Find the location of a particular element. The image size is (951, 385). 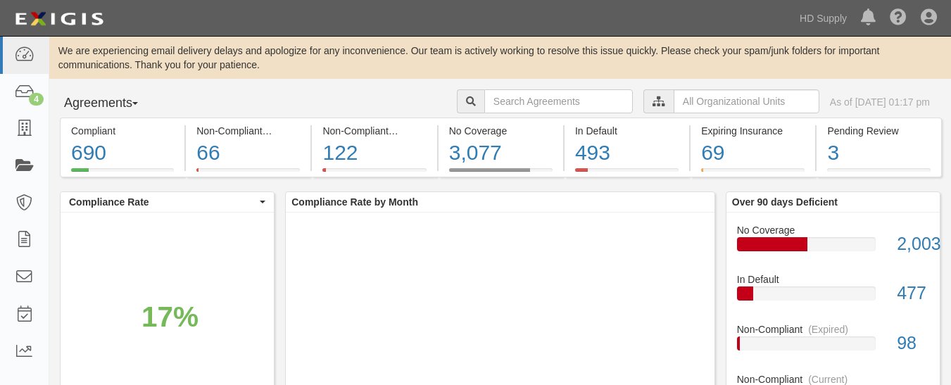

div: 690 is located at coordinates (122, 153).